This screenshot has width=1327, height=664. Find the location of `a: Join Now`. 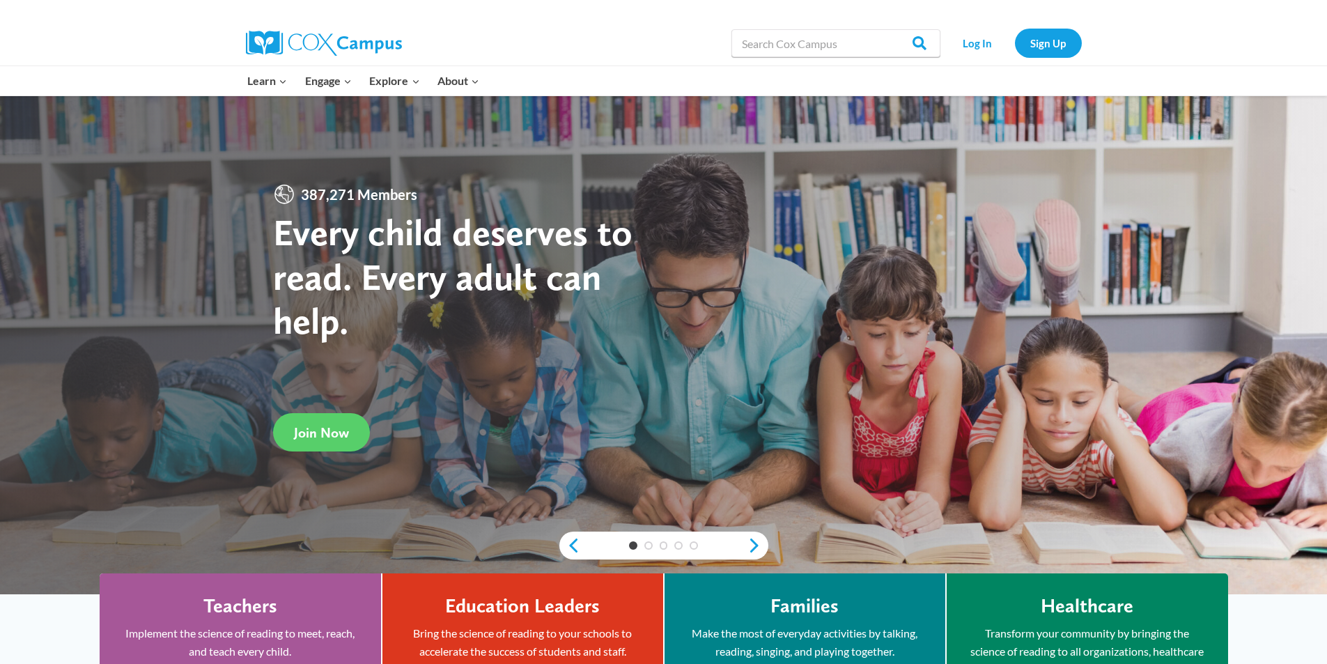

a: Join Now is located at coordinates (321, 432).